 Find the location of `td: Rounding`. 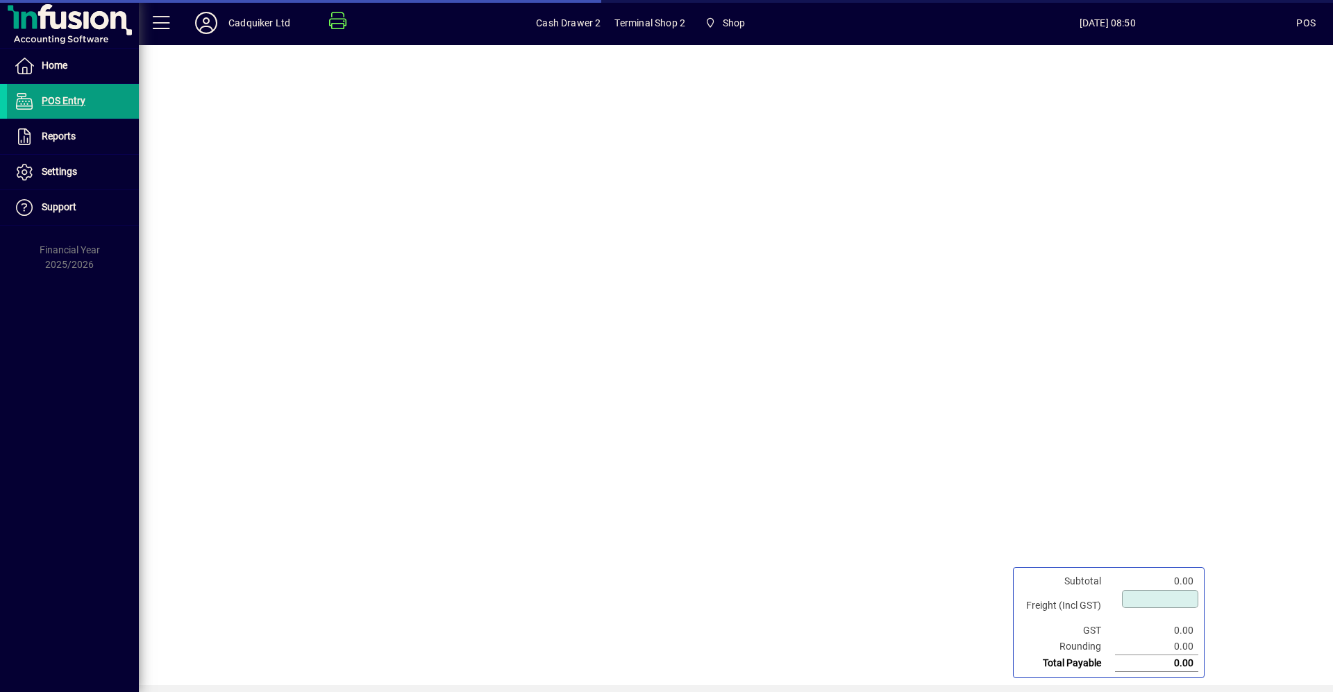

td: Rounding is located at coordinates (1067, 647).